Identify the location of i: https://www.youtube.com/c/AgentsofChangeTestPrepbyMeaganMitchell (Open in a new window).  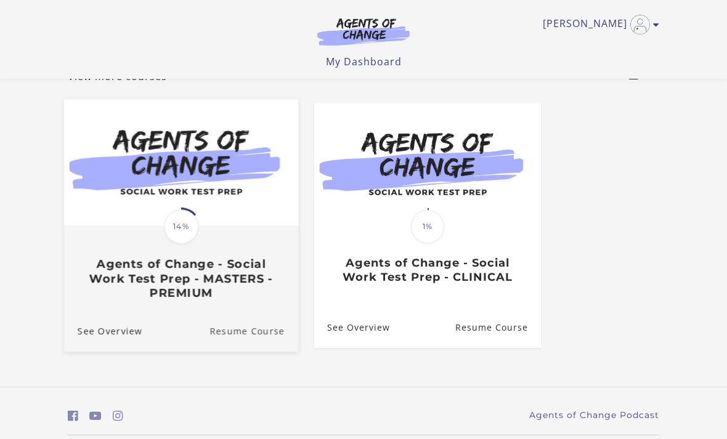
(95, 416).